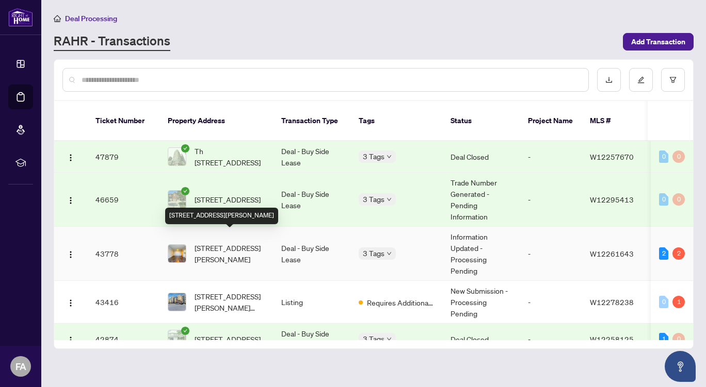 The image size is (706, 387). What do you see at coordinates (673, 80) in the screenshot?
I see `button: filter` at bounding box center [673, 80].